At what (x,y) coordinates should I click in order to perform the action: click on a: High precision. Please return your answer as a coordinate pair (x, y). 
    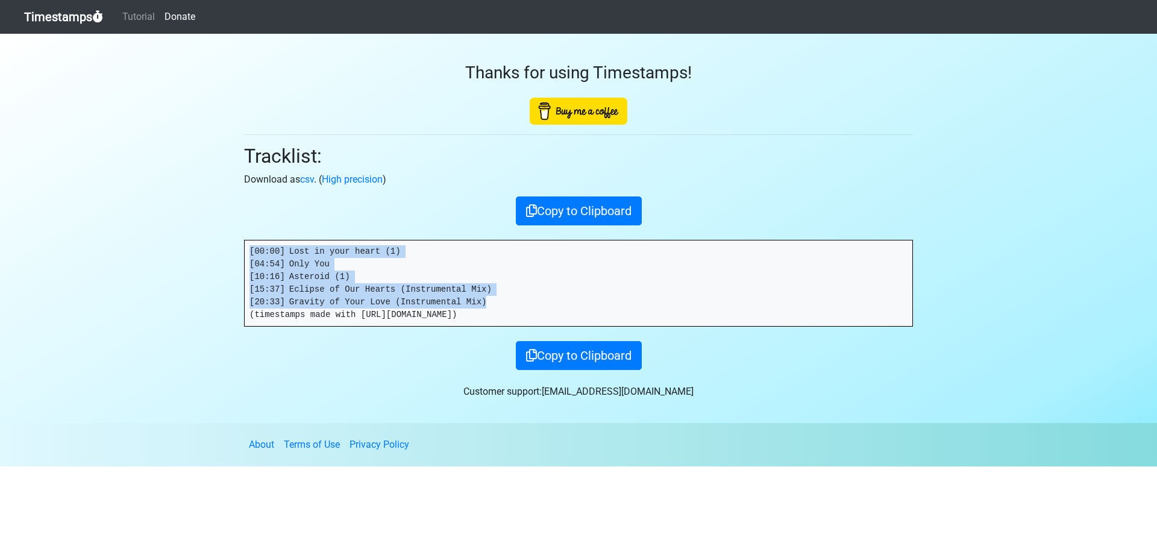
    Looking at the image, I should click on (352, 179).